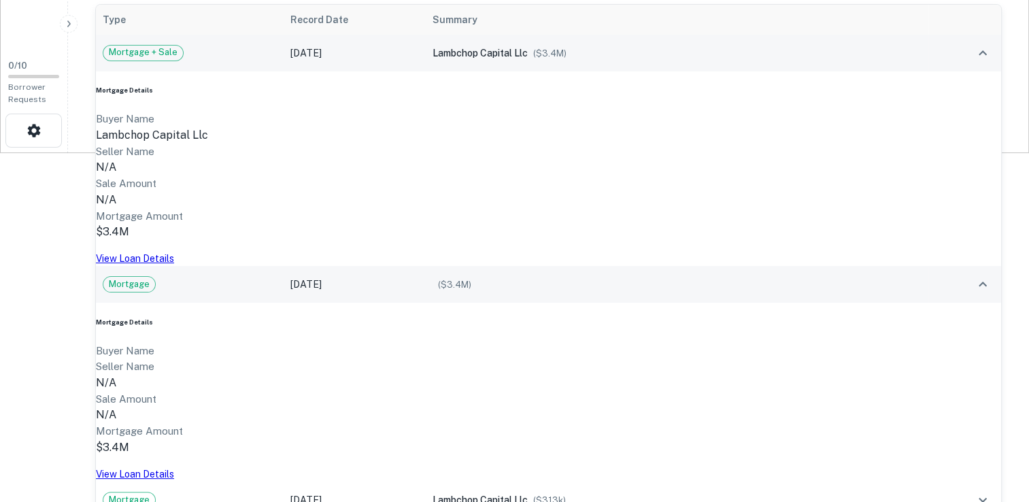 The height and width of the screenshot is (502, 1029). I want to click on span: Borrower Requests, so click(27, 93).